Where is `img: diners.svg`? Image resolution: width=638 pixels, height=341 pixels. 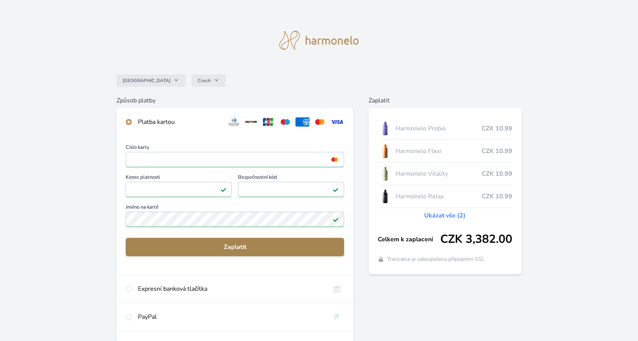
img: diners.svg is located at coordinates (234, 122).